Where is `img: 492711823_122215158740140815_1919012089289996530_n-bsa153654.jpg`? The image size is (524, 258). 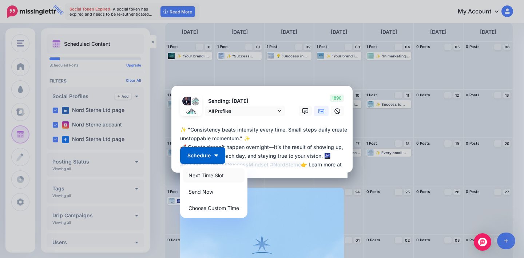
img: 492711823_122215158740140815_1919012089289996530_n-bsa153654.jpg is located at coordinates (195, 101).